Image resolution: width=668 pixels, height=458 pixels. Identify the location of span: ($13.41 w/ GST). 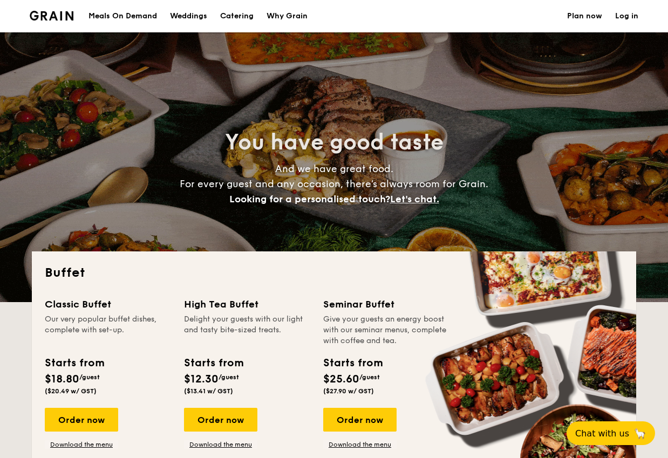
(208, 391).